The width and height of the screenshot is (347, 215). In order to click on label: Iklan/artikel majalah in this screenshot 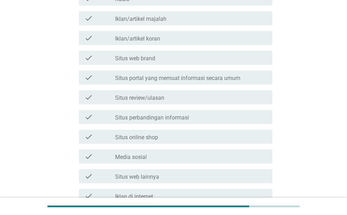, I will do `click(141, 19)`.